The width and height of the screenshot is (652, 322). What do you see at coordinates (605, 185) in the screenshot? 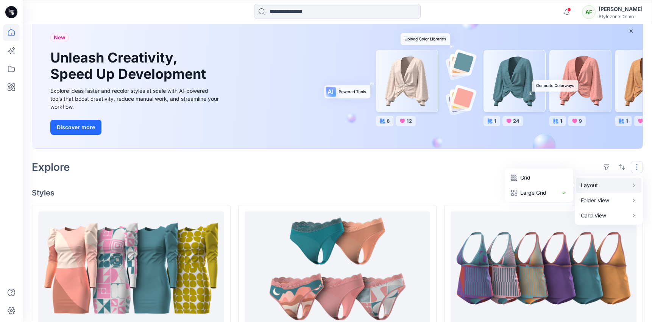
I see `p: Layout` at bounding box center [605, 185].